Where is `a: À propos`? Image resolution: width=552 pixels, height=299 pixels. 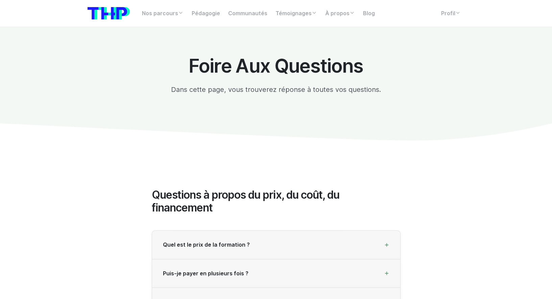 a: À propos is located at coordinates (340, 14).